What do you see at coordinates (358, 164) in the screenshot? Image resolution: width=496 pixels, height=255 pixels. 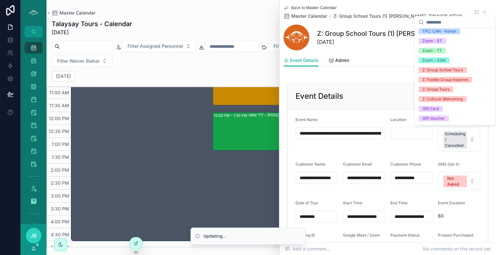 I see `span: Customer Email` at bounding box center [358, 164].